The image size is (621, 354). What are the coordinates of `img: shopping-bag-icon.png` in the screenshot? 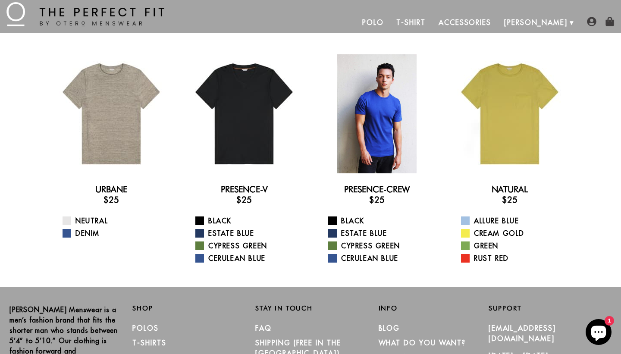 It's located at (610, 22).